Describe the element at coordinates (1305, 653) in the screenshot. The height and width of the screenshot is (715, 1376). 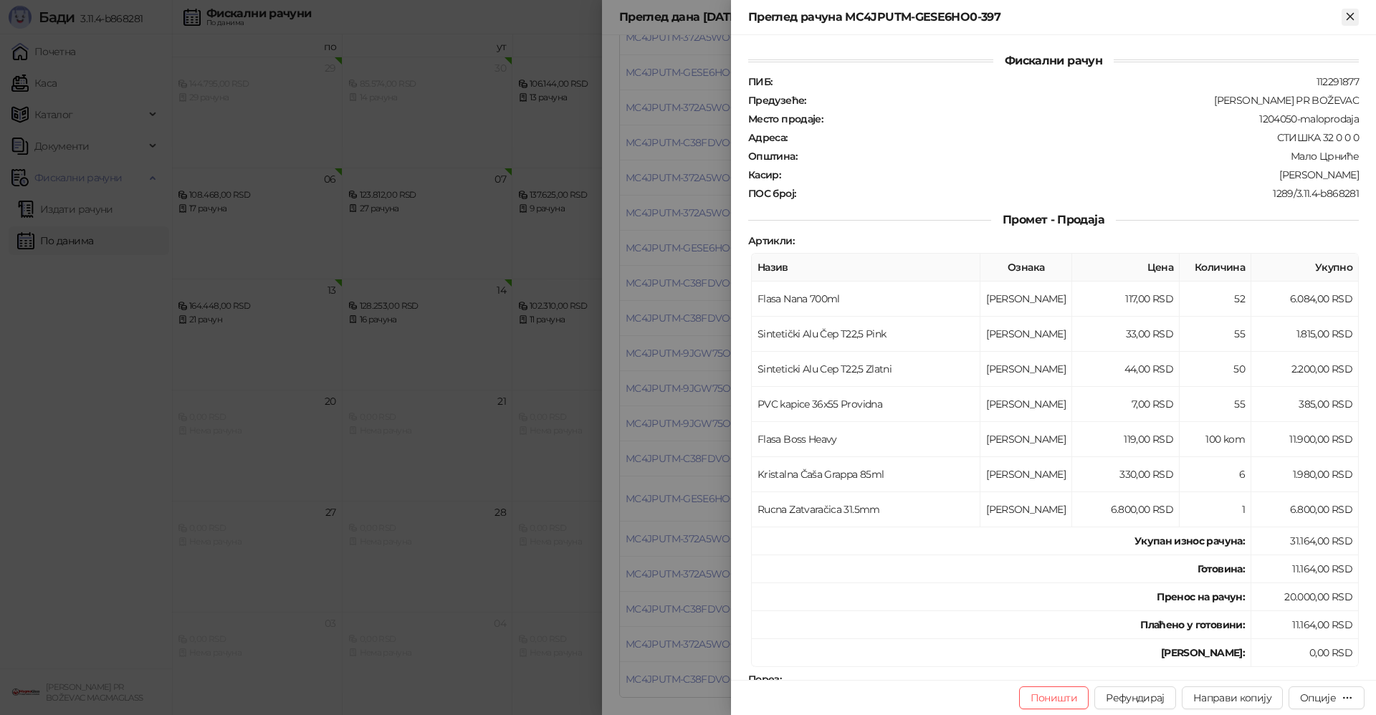
I see `td: 0,00 RSD` at that location.